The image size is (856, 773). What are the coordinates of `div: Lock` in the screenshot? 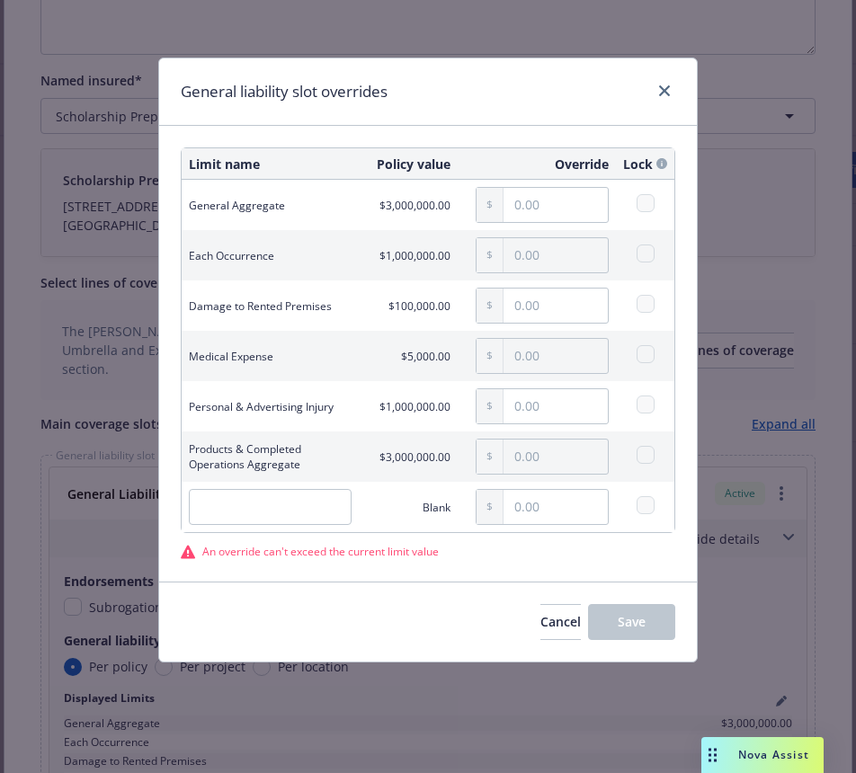 It's located at (645, 164).